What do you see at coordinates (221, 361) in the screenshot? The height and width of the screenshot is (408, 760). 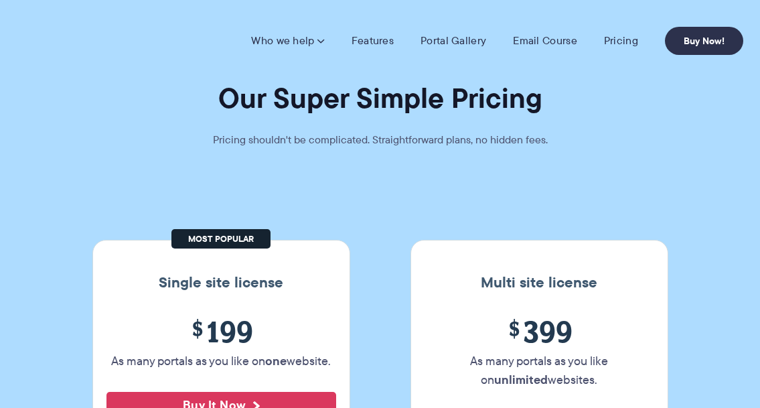 I see `p: As many portals as you like on website.` at bounding box center [221, 361].